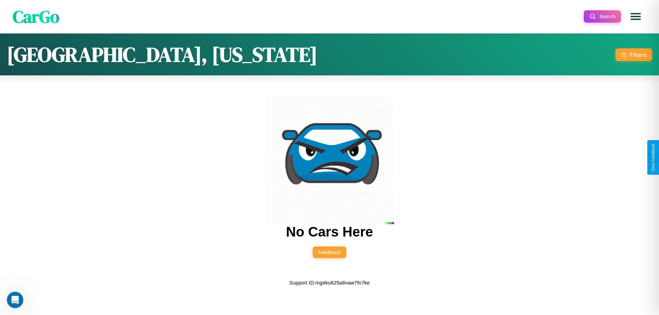 The height and width of the screenshot is (315, 659). What do you see at coordinates (607, 16) in the screenshot?
I see `span: Search` at bounding box center [607, 16].